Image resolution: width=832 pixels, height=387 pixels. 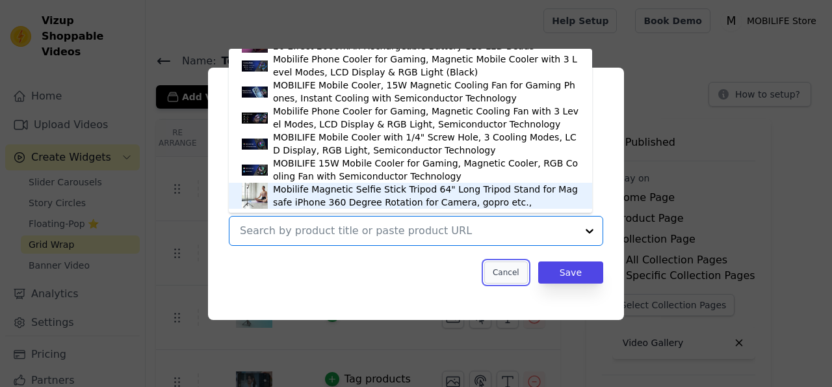 What do you see at coordinates (506, 272) in the screenshot?
I see `button: Cancel` at bounding box center [506, 272].